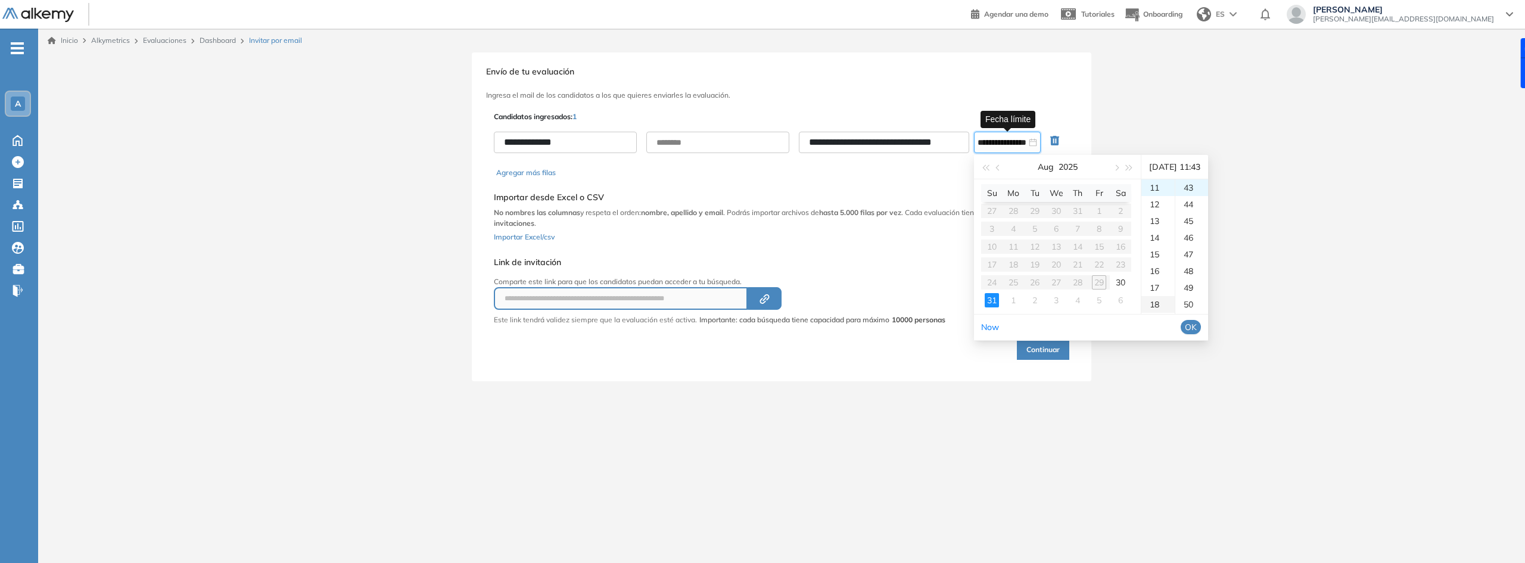 This screenshot has height=563, width=1525. What do you see at coordinates (1099, 300) in the screenshot?
I see `div: 5` at bounding box center [1099, 300].